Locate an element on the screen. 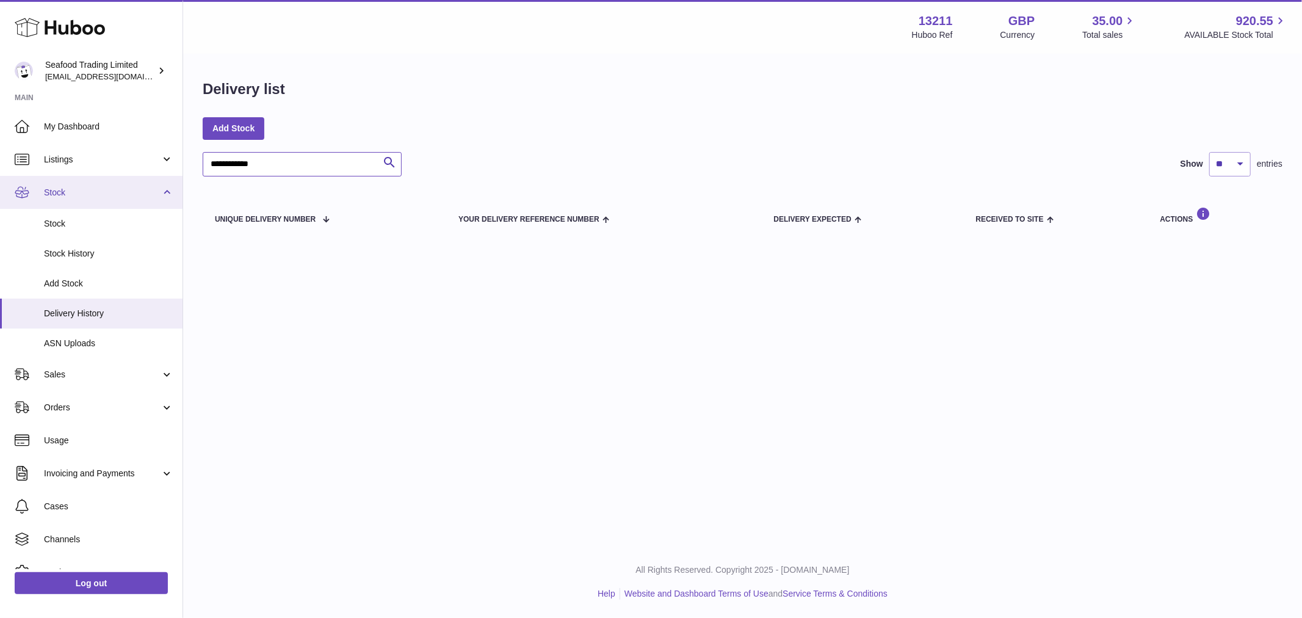  a: Service Terms & Conditions is located at coordinates (835, 593).